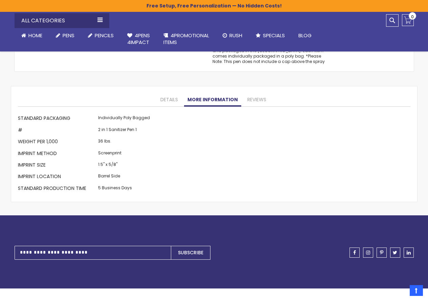 Image resolution: width=428 pixels, height=301 pixels. What do you see at coordinates (68, 35) in the screenshot?
I see `span: Pens` at bounding box center [68, 35].